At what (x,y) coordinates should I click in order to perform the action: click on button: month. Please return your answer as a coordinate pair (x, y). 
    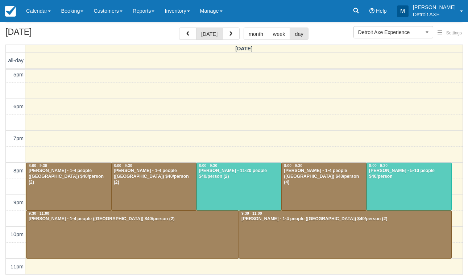
    Looking at the image, I should click on (256, 34).